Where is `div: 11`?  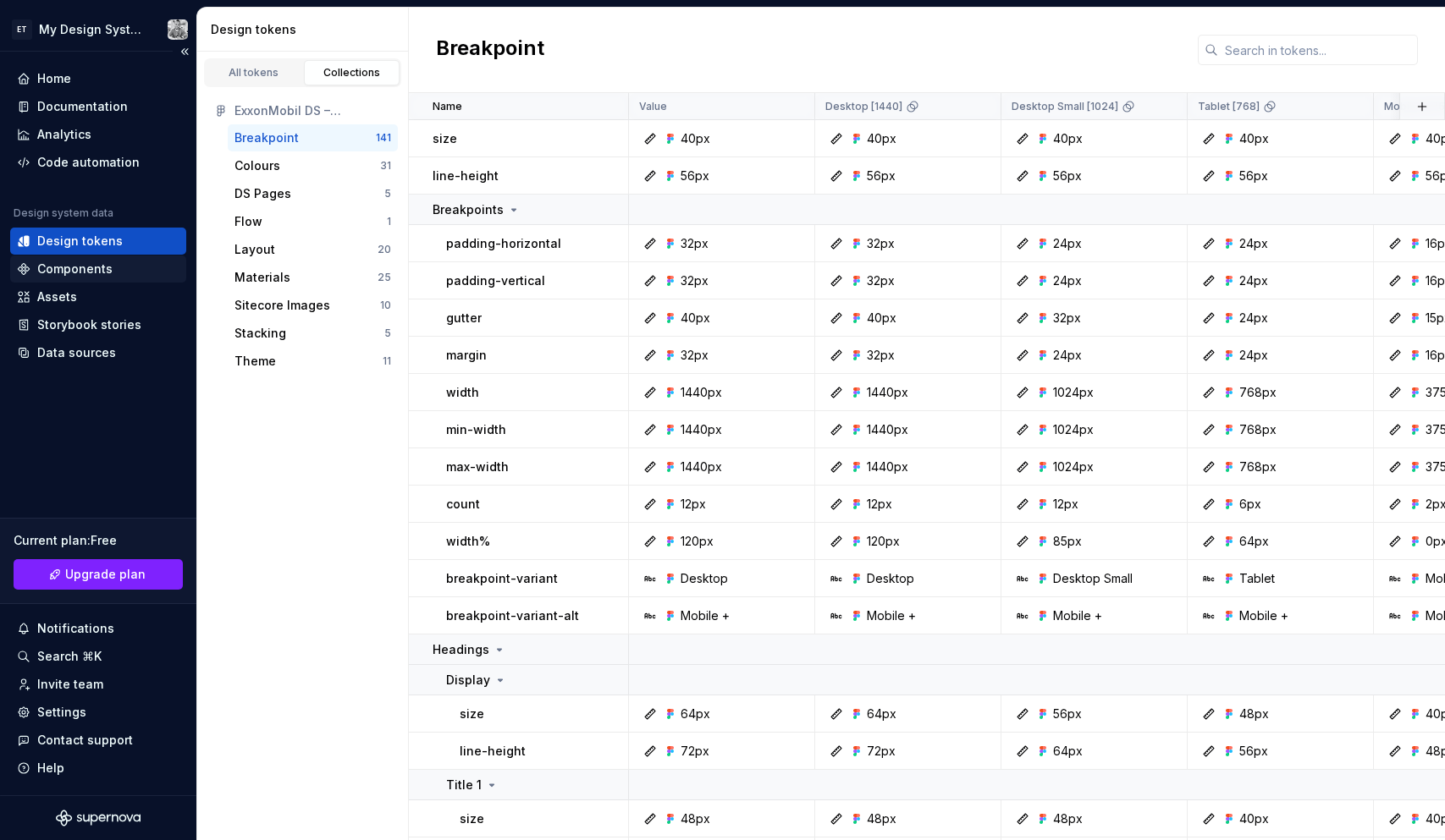
div: 11 is located at coordinates (386, 361).